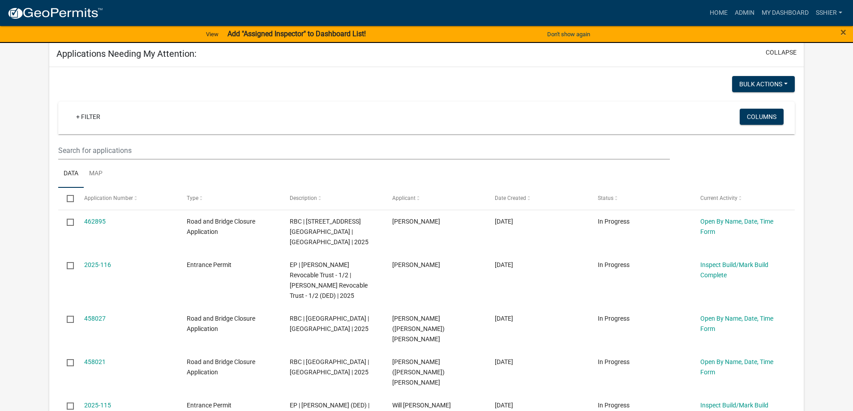  What do you see at coordinates (718, 198) in the screenshot?
I see `span: Current Activity` at bounding box center [718, 198].